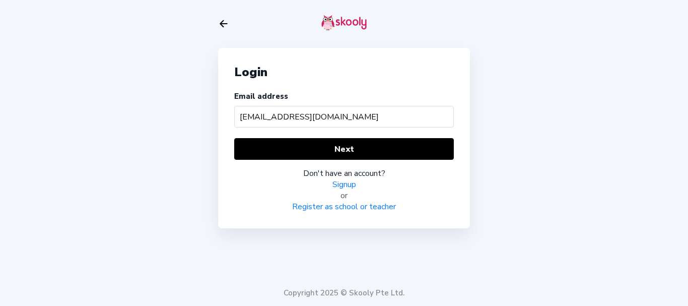 The height and width of the screenshot is (306, 688). Describe the element at coordinates (344, 184) in the screenshot. I see `a: Signup` at that location.